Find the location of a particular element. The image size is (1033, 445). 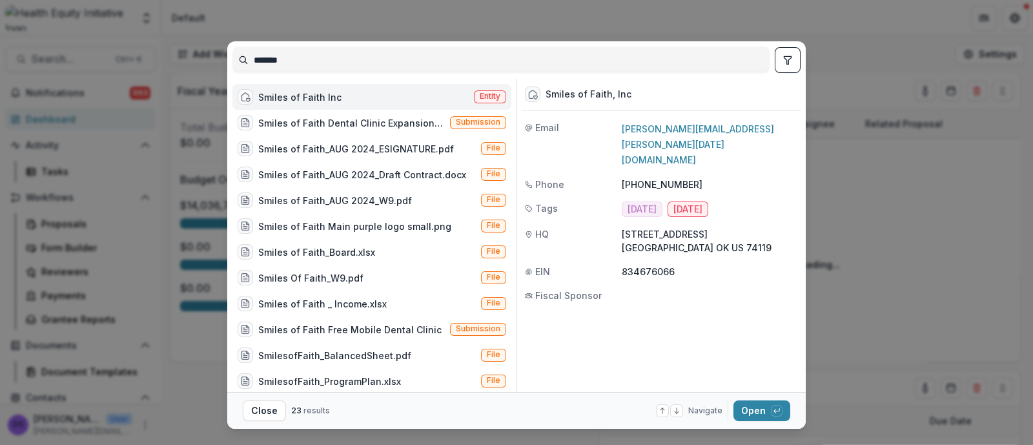

div: Smiles of Faith Inc is located at coordinates (300, 97).